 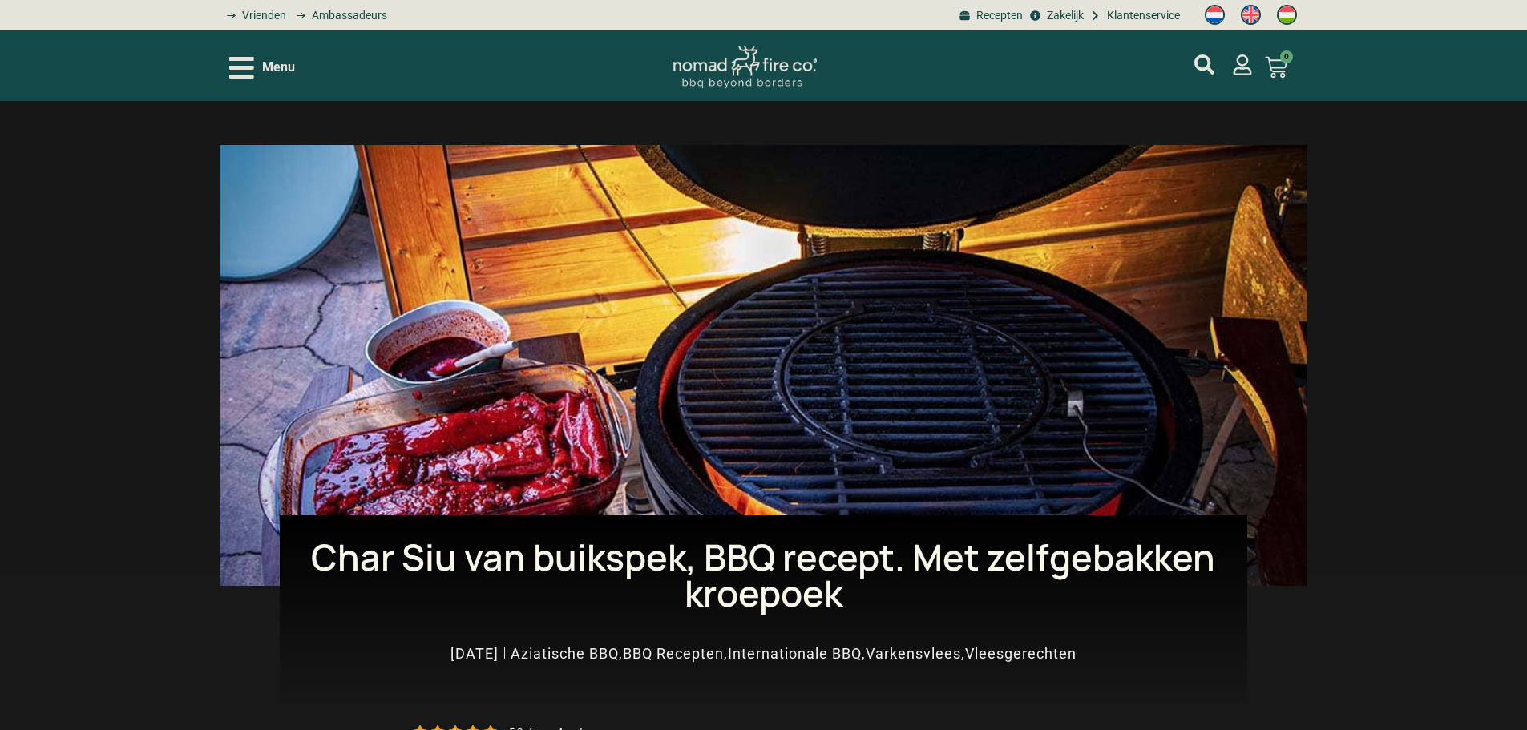 I want to click on span: Menu, so click(x=278, y=67).